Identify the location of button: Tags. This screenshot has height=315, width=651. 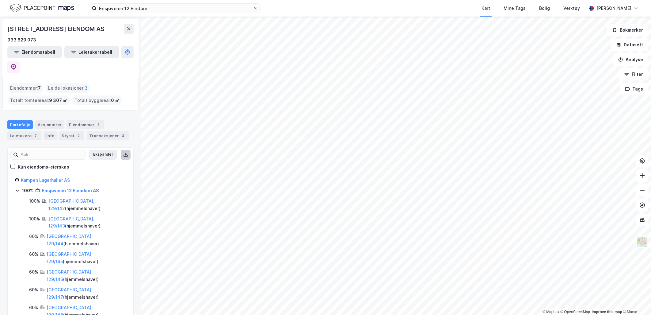
(635, 89).